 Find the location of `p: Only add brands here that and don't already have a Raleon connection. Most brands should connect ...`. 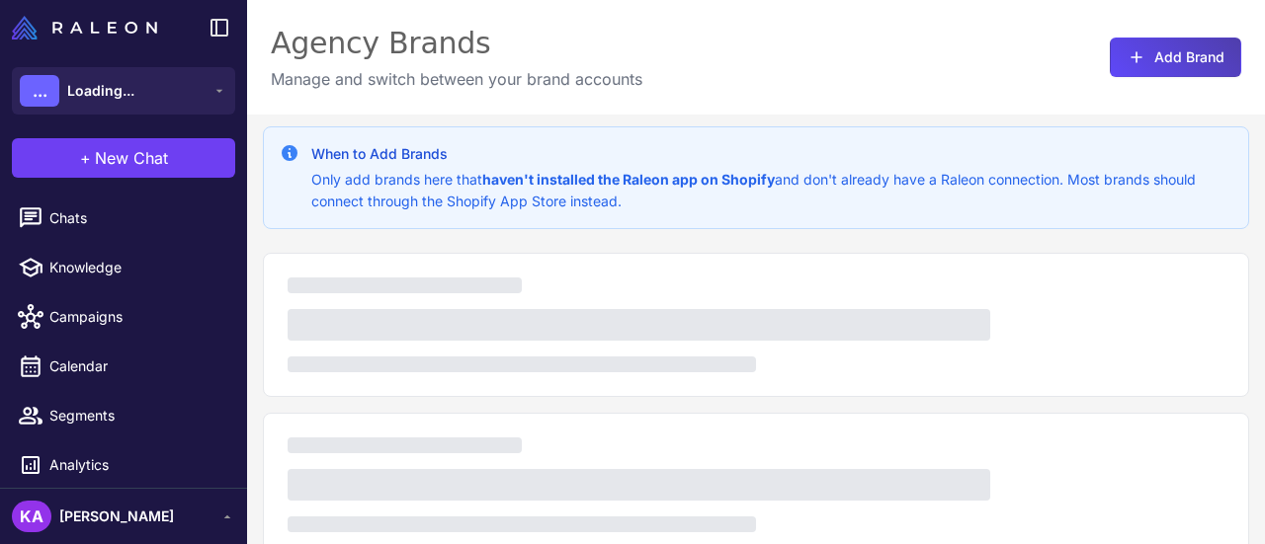

p: Only add brands here that and don't already have a Raleon connection. Most brands should connect ... is located at coordinates (772, 191).